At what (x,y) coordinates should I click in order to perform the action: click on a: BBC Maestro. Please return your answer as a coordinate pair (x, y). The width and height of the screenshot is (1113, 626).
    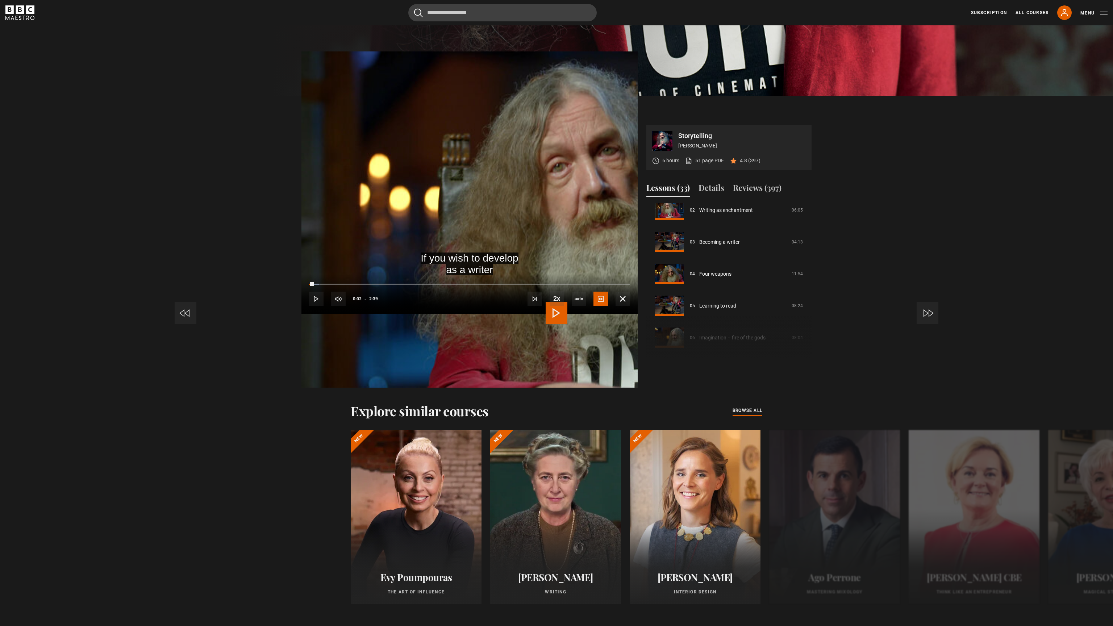
    Looking at the image, I should click on (20, 13).